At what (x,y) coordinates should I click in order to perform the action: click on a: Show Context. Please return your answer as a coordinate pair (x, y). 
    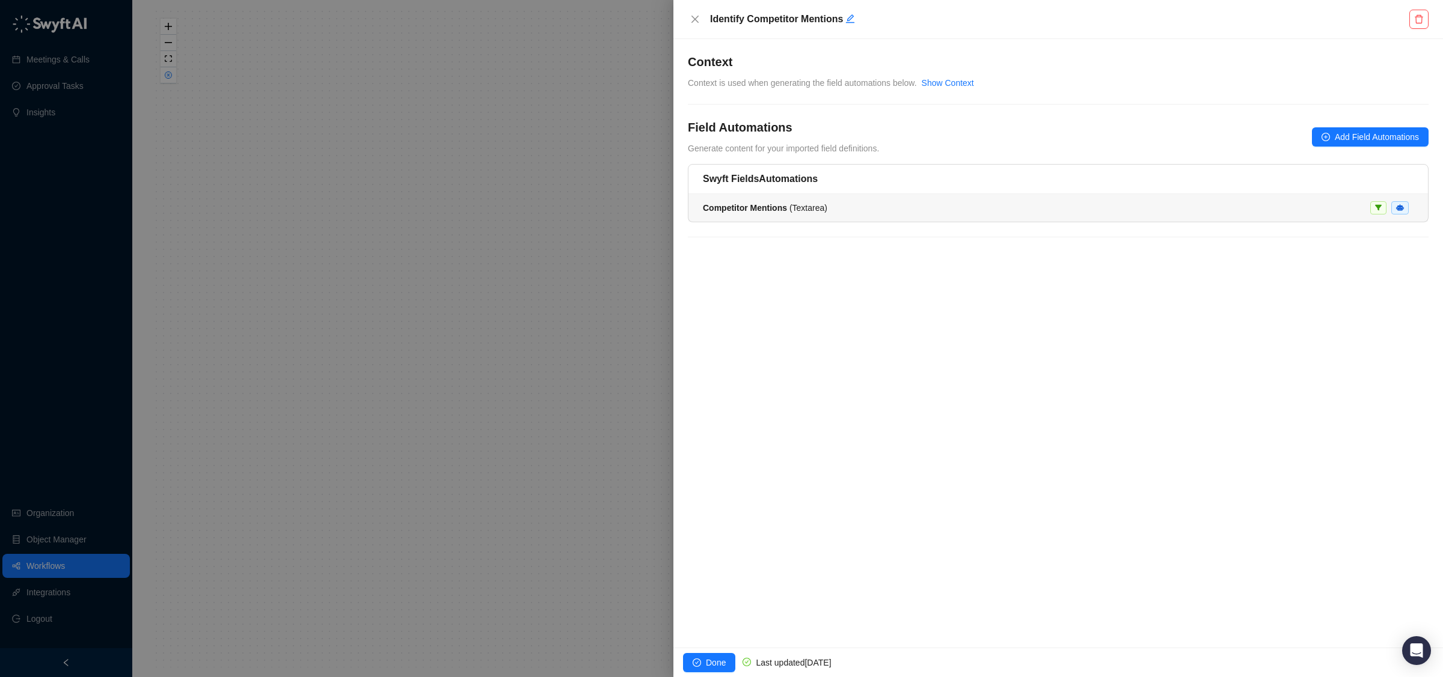
    Looking at the image, I should click on (947, 83).